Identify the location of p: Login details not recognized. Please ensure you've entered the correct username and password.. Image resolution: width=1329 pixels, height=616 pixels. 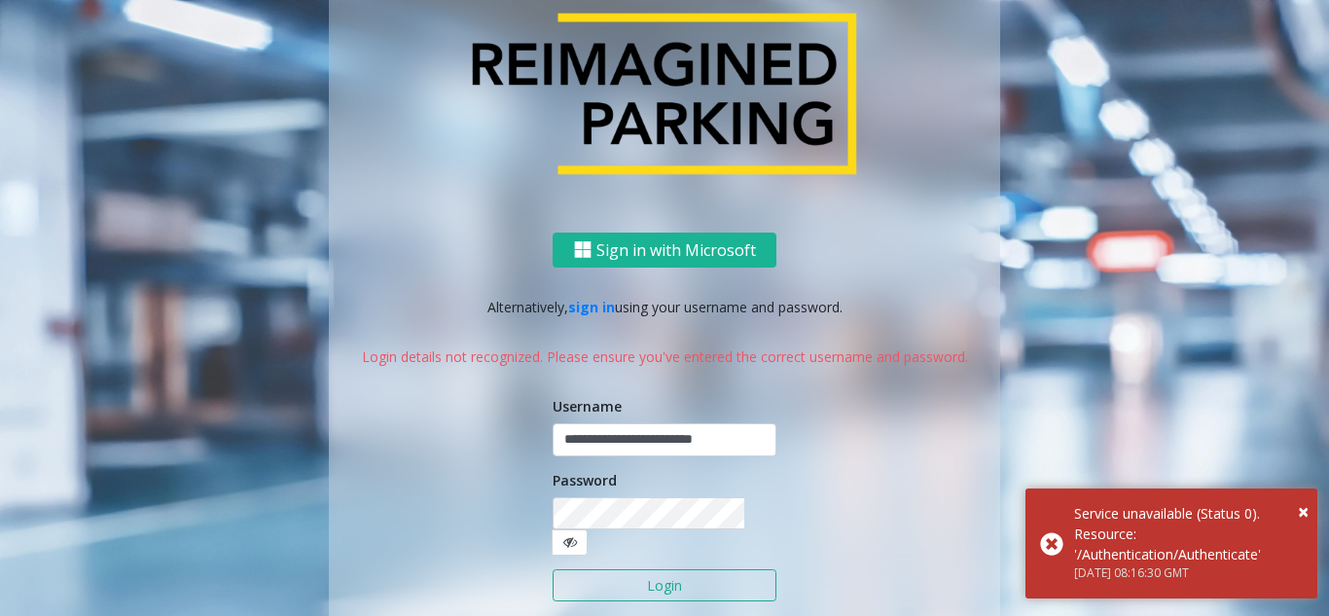
(664, 356).